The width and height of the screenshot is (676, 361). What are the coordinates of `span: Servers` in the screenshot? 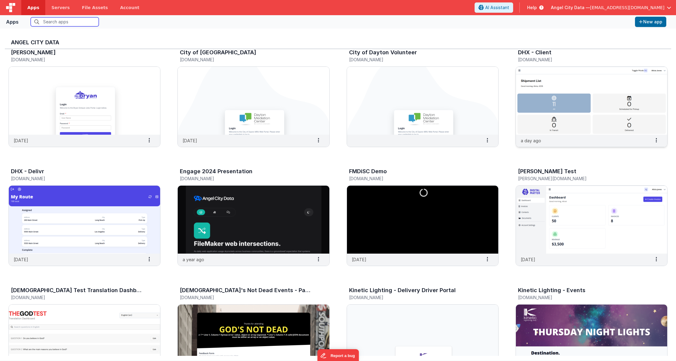 It's located at (60, 8).